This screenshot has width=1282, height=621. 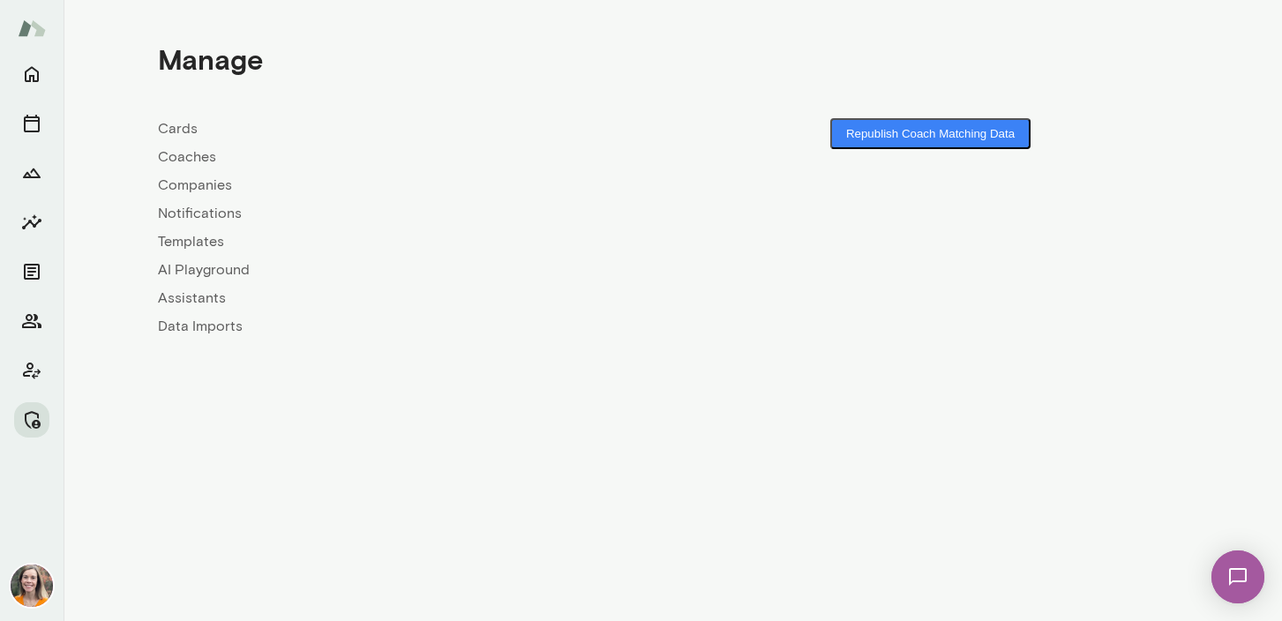 What do you see at coordinates (32, 272) in the screenshot?
I see `button: Documents` at bounding box center [32, 272].